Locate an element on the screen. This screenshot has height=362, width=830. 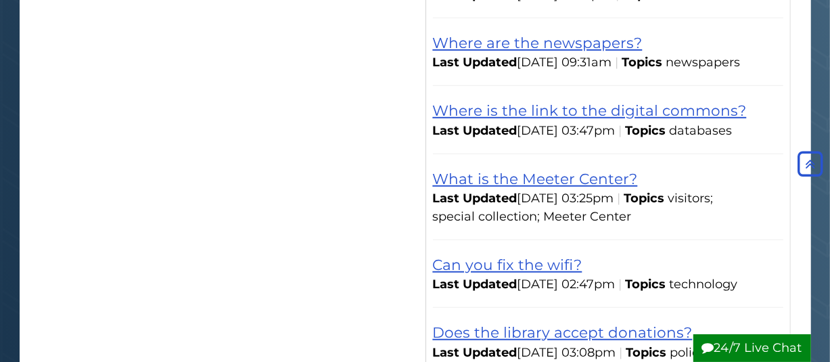
li: Meeter Center is located at coordinates (589, 217).